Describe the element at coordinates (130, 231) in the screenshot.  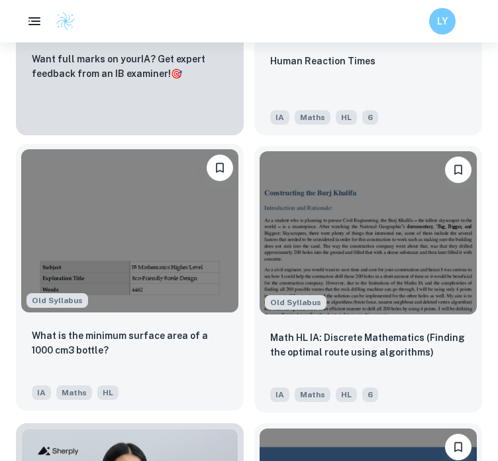
I see `img: Maths IA example thumbnail: What is the minimum surface area of a 10` at that location.